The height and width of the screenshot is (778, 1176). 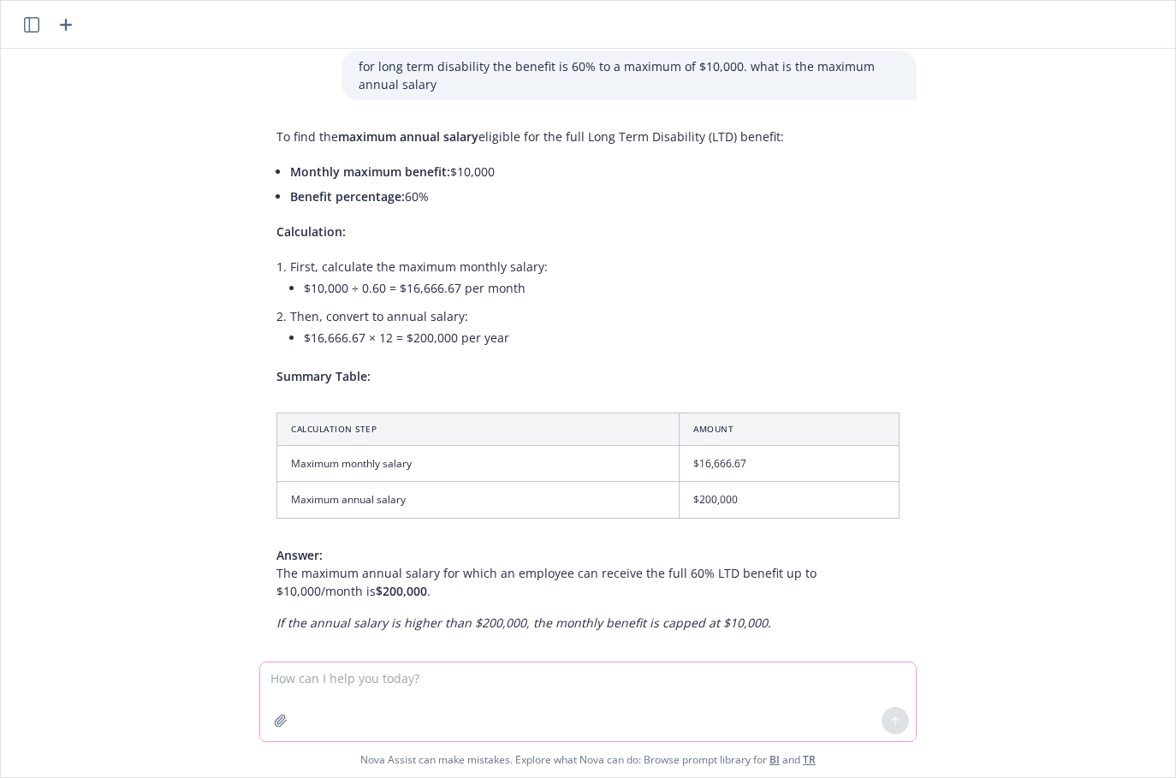 What do you see at coordinates (524, 622) in the screenshot?
I see `em: If the annual salary is higher than $200,000, the monthly benefit is capped at $10,000.` at bounding box center [524, 622].